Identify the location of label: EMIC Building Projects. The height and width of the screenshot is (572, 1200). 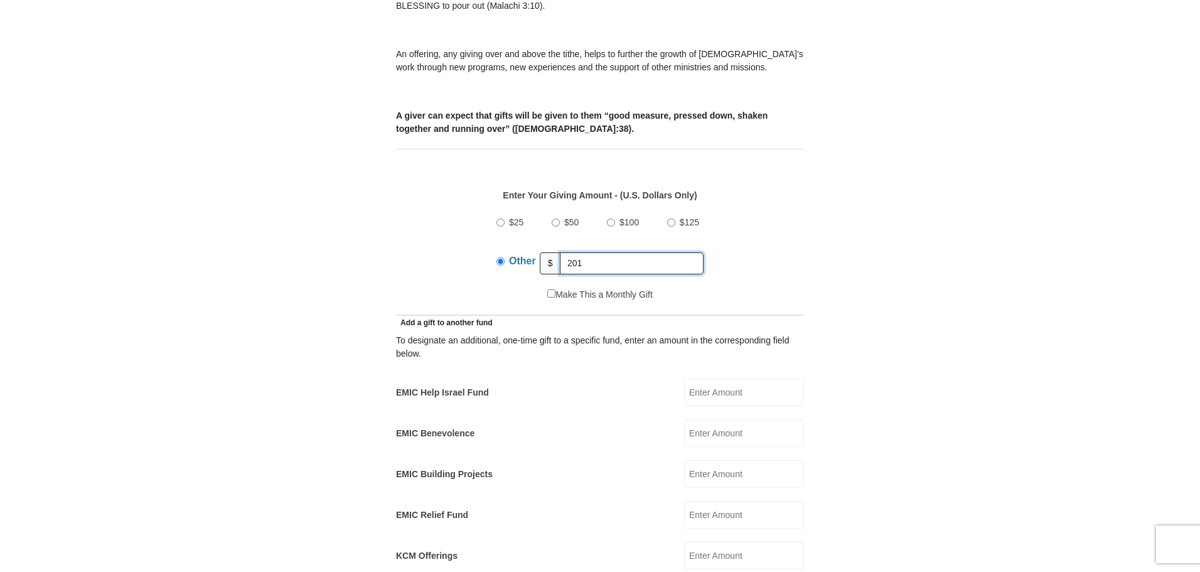
(444, 474).